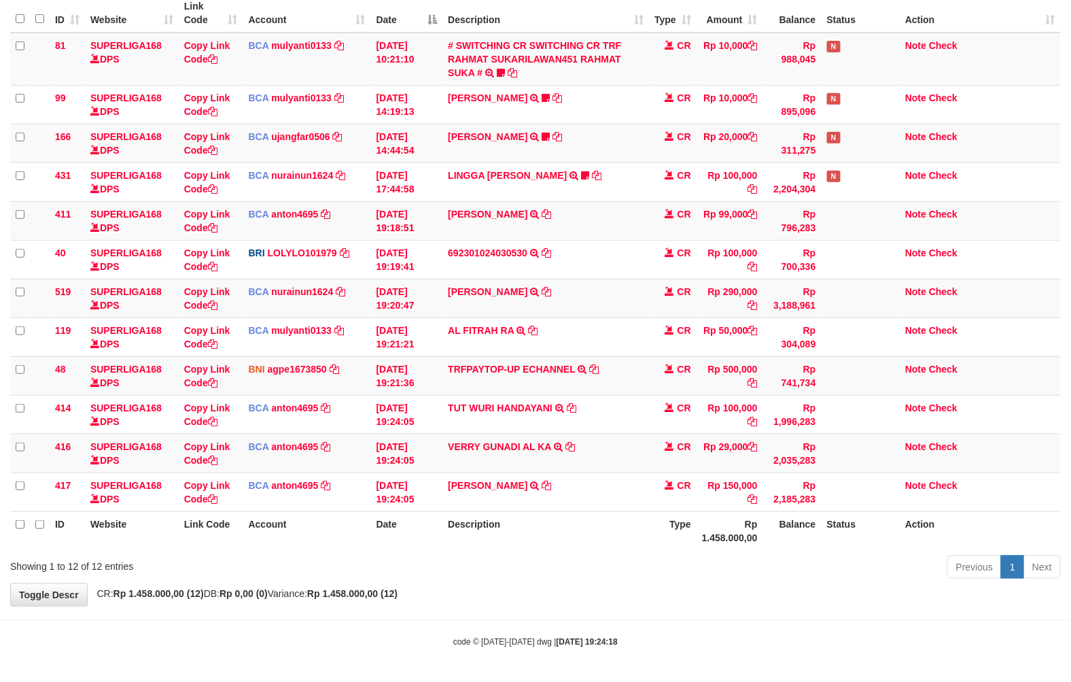 The height and width of the screenshot is (682, 1071). What do you see at coordinates (730, 491) in the screenshot?
I see `td: Rp 150,000` at bounding box center [730, 491].